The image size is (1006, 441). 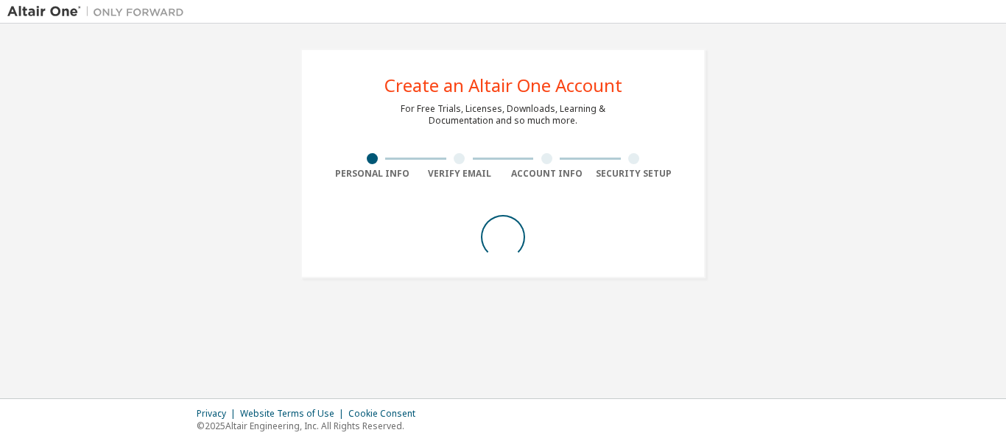 I want to click on div: Account Info, so click(x=546, y=174).